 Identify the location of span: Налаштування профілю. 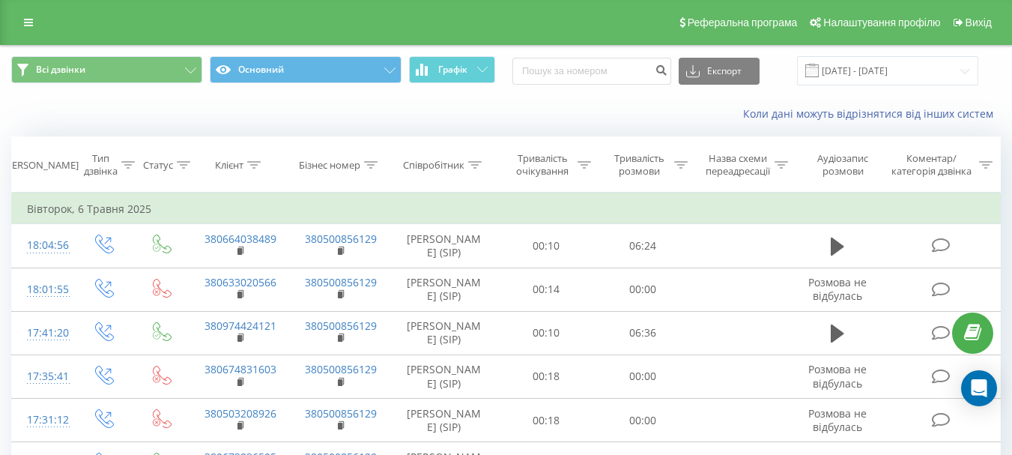
(881, 22).